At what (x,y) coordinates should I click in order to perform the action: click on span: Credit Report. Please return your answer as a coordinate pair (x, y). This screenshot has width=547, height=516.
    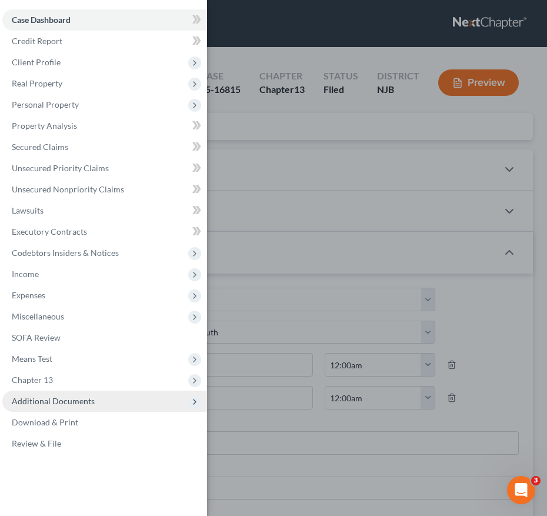
    Looking at the image, I should click on (37, 41).